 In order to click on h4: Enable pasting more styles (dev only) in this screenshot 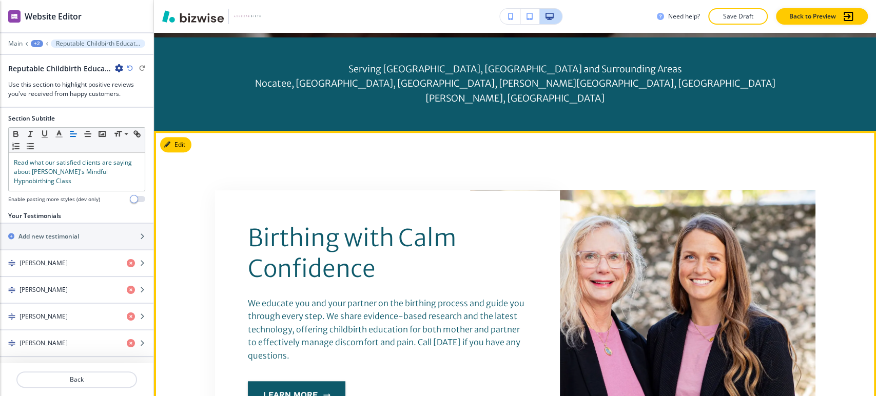, I will do `click(54, 199)`.